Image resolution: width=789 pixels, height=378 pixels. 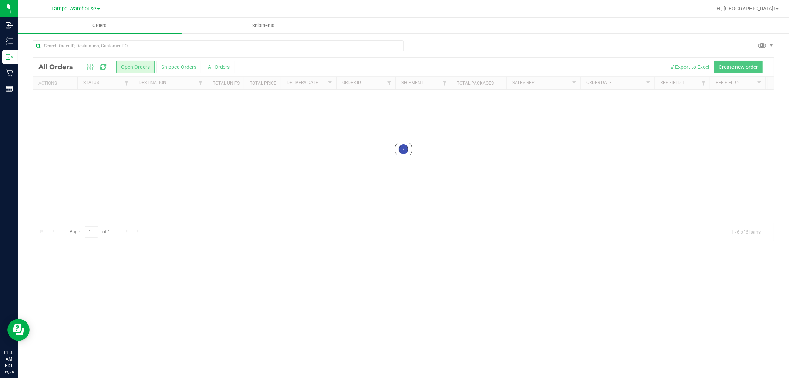 I want to click on span: Shipments, so click(x=264, y=26).